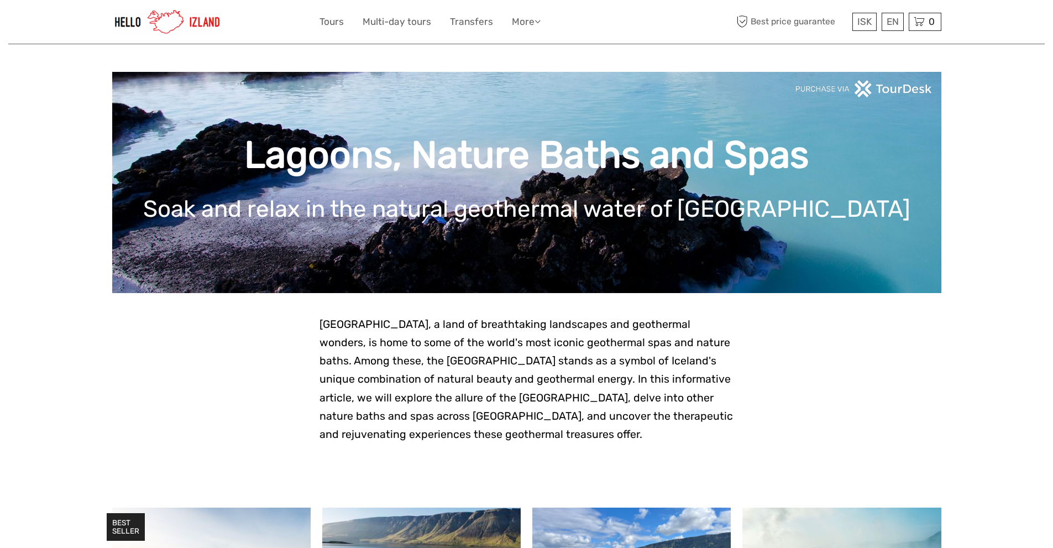 Image resolution: width=1053 pixels, height=548 pixels. What do you see at coordinates (527, 155) in the screenshot?
I see `h1: Lagoons, Nature Baths and Spas` at bounding box center [527, 155].